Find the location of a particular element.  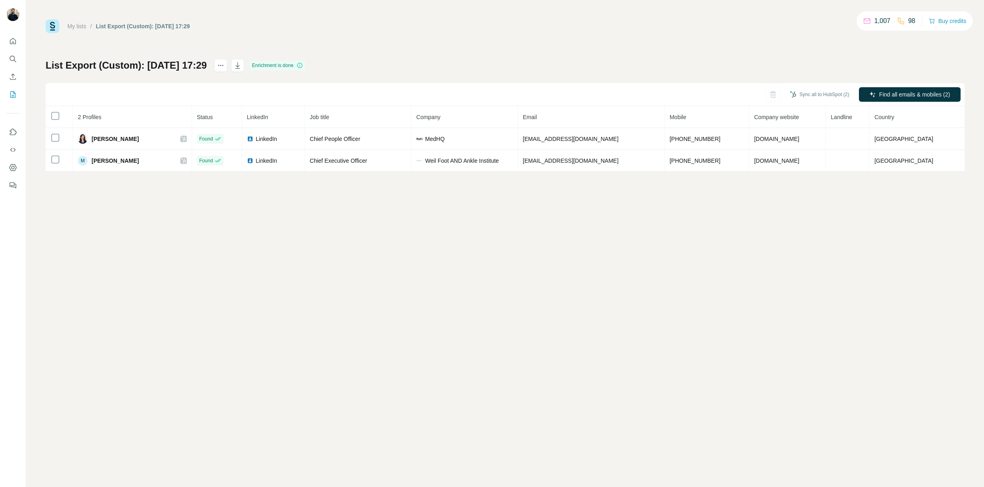

span: Country is located at coordinates (884, 117).